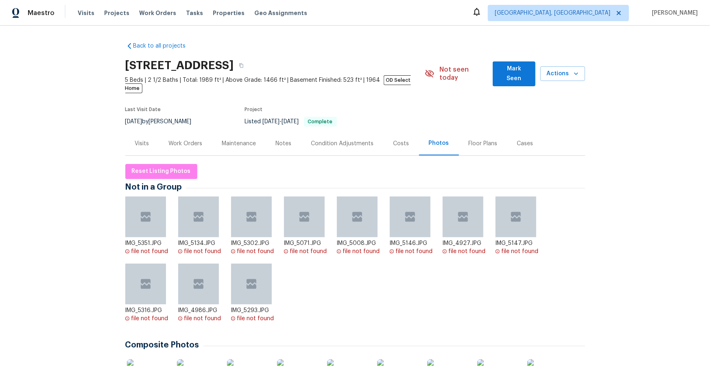 The width and height of the screenshot is (710, 367). I want to click on div: IMG_5146.JPG, so click(413, 243).